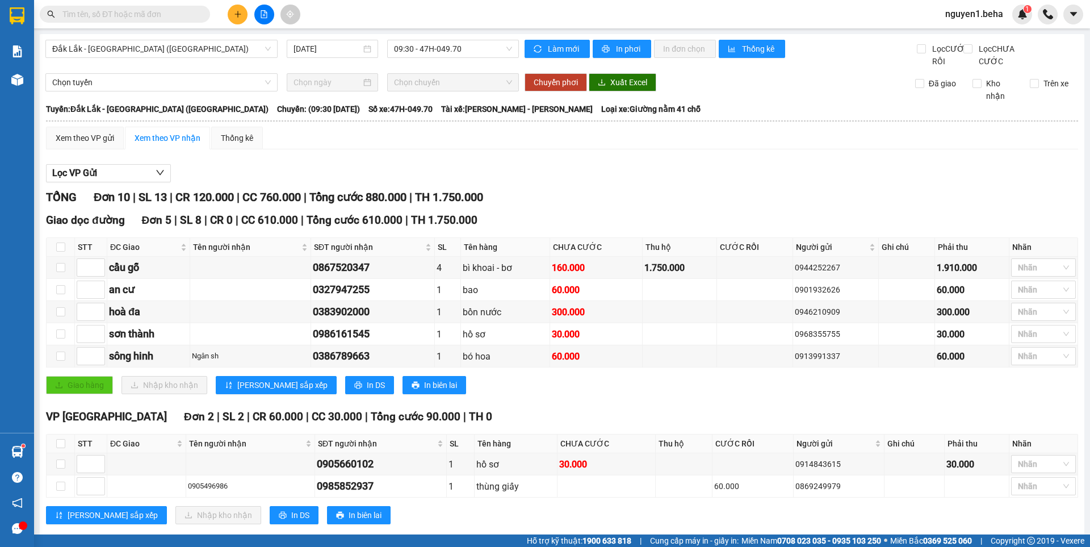  What do you see at coordinates (839, 464) in the screenshot?
I see `div: 0914843615` at bounding box center [839, 464].